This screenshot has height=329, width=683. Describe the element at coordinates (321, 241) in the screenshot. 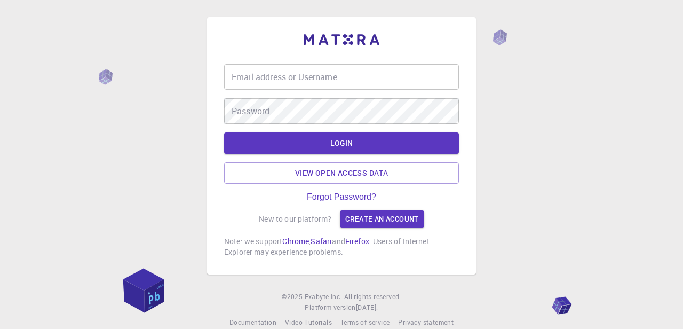

I see `a: Safari` at that location.